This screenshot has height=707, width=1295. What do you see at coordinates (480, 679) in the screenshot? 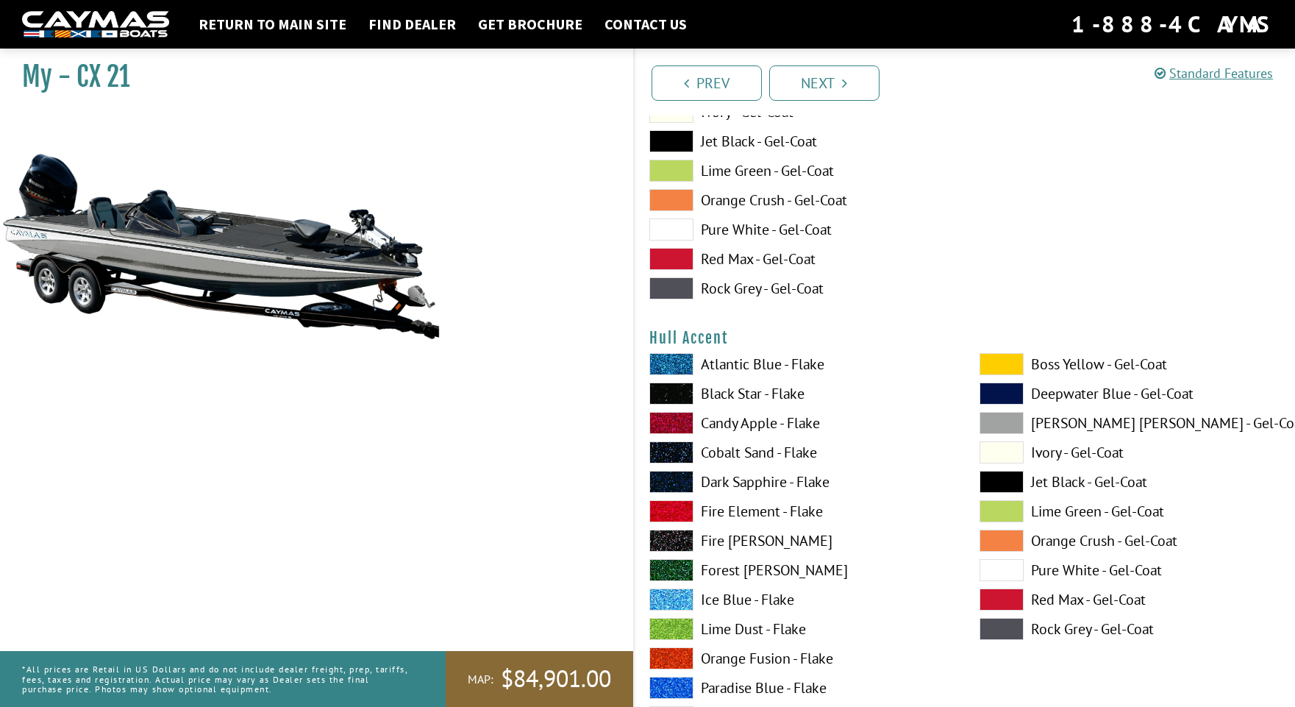
I see `span: MAP:` at bounding box center [480, 679].